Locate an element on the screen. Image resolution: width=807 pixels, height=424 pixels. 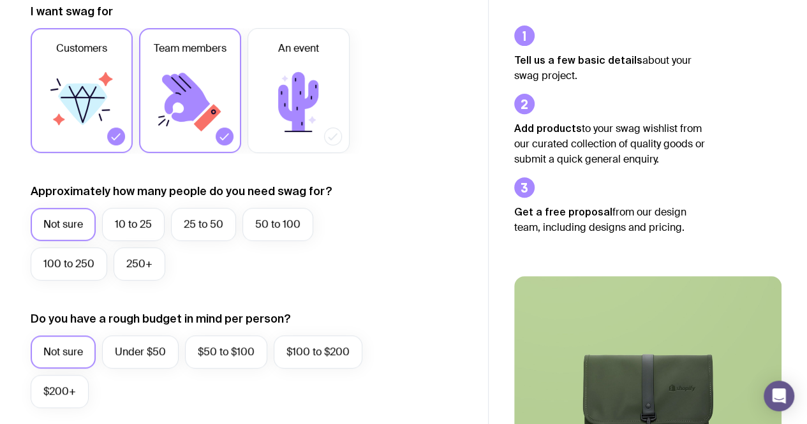
label: 25 to 50 is located at coordinates (204, 225).